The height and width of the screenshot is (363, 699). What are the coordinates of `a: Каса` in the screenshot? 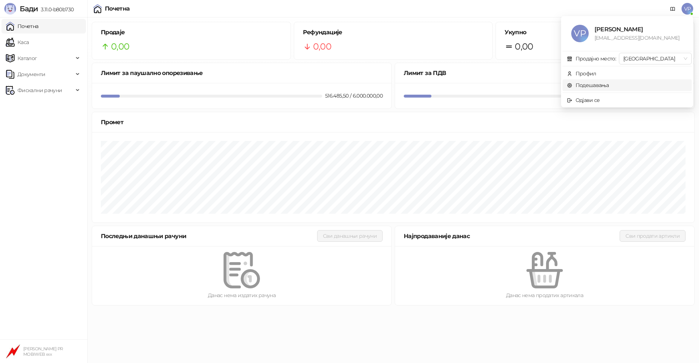 It's located at (17, 42).